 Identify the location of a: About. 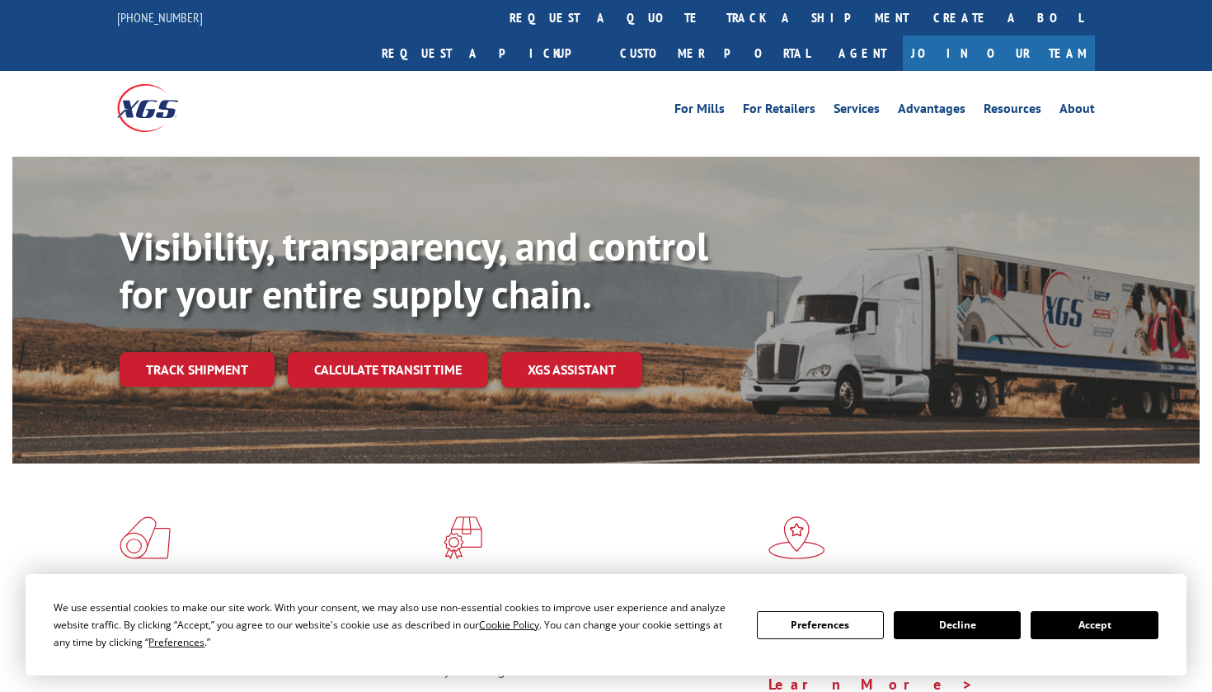
(1077, 111).